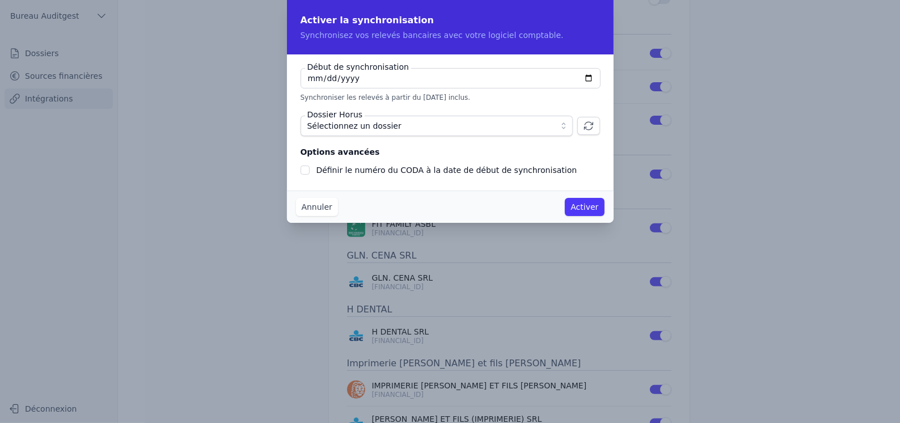 This screenshot has height=423, width=900. I want to click on legend: Options avancées, so click(340, 152).